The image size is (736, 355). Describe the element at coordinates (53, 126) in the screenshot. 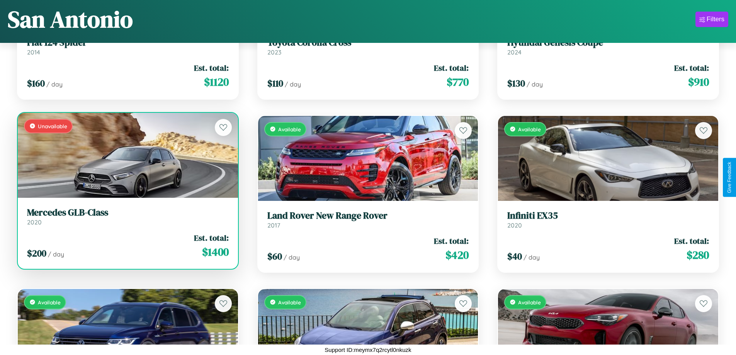

I see `span: Unavailable` at that location.